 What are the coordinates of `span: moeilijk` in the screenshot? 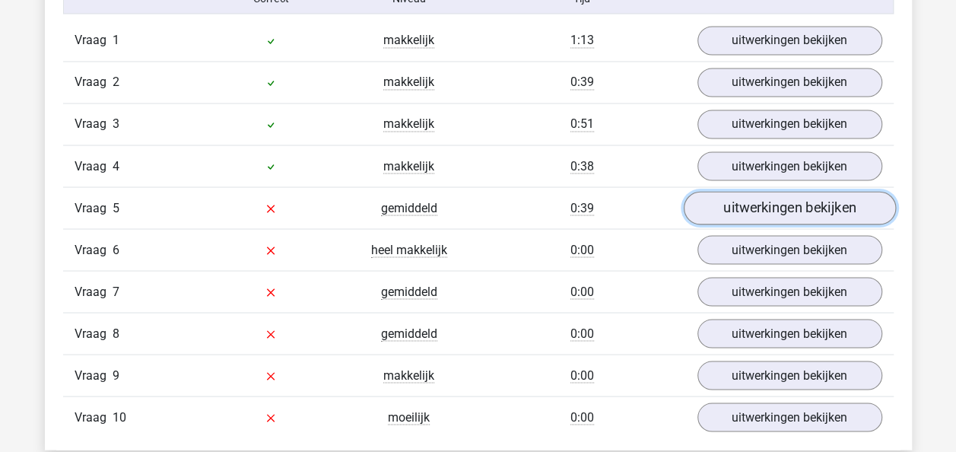 It's located at (409, 417).